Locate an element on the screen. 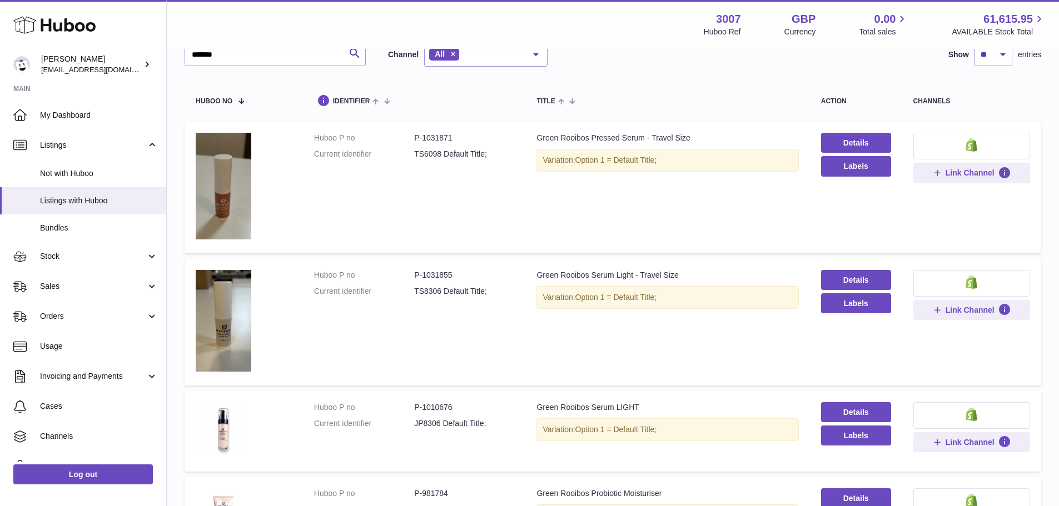 The height and width of the screenshot is (506, 1059). span: Channels is located at coordinates (99, 436).